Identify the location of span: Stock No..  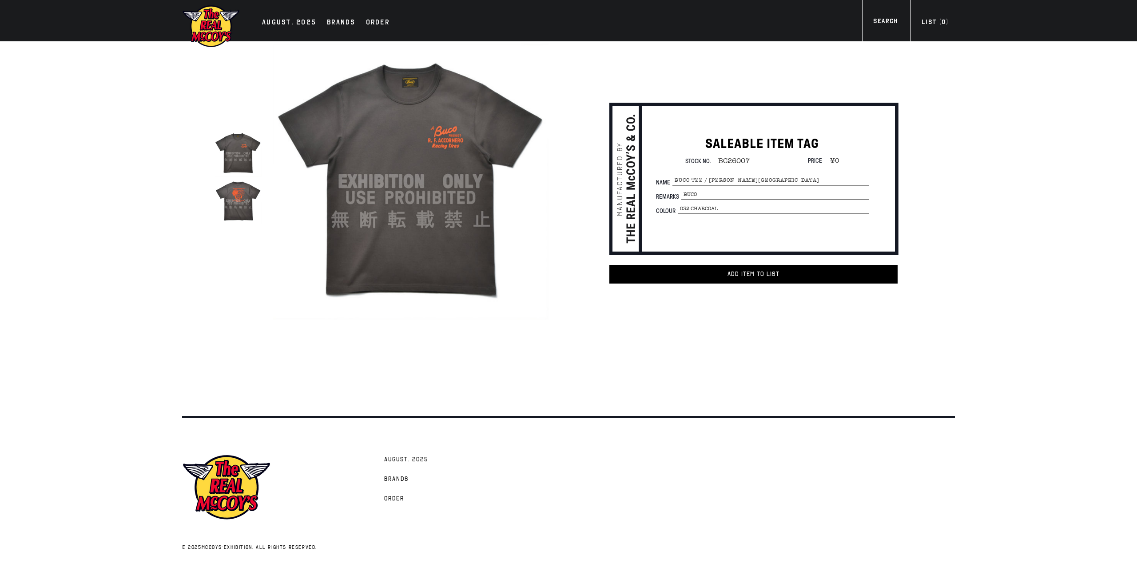
(698, 160).